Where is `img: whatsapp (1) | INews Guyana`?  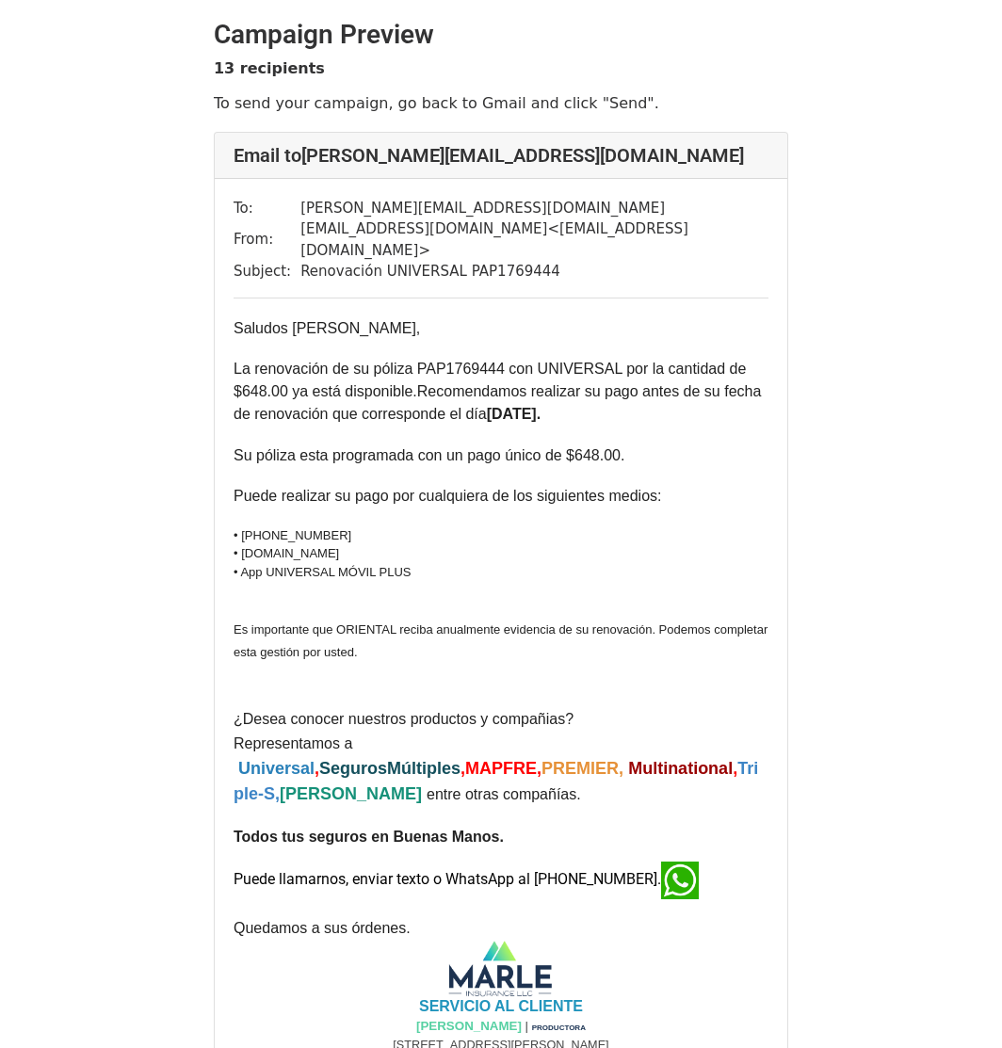
img: whatsapp (1) | INews Guyana is located at coordinates (680, 881).